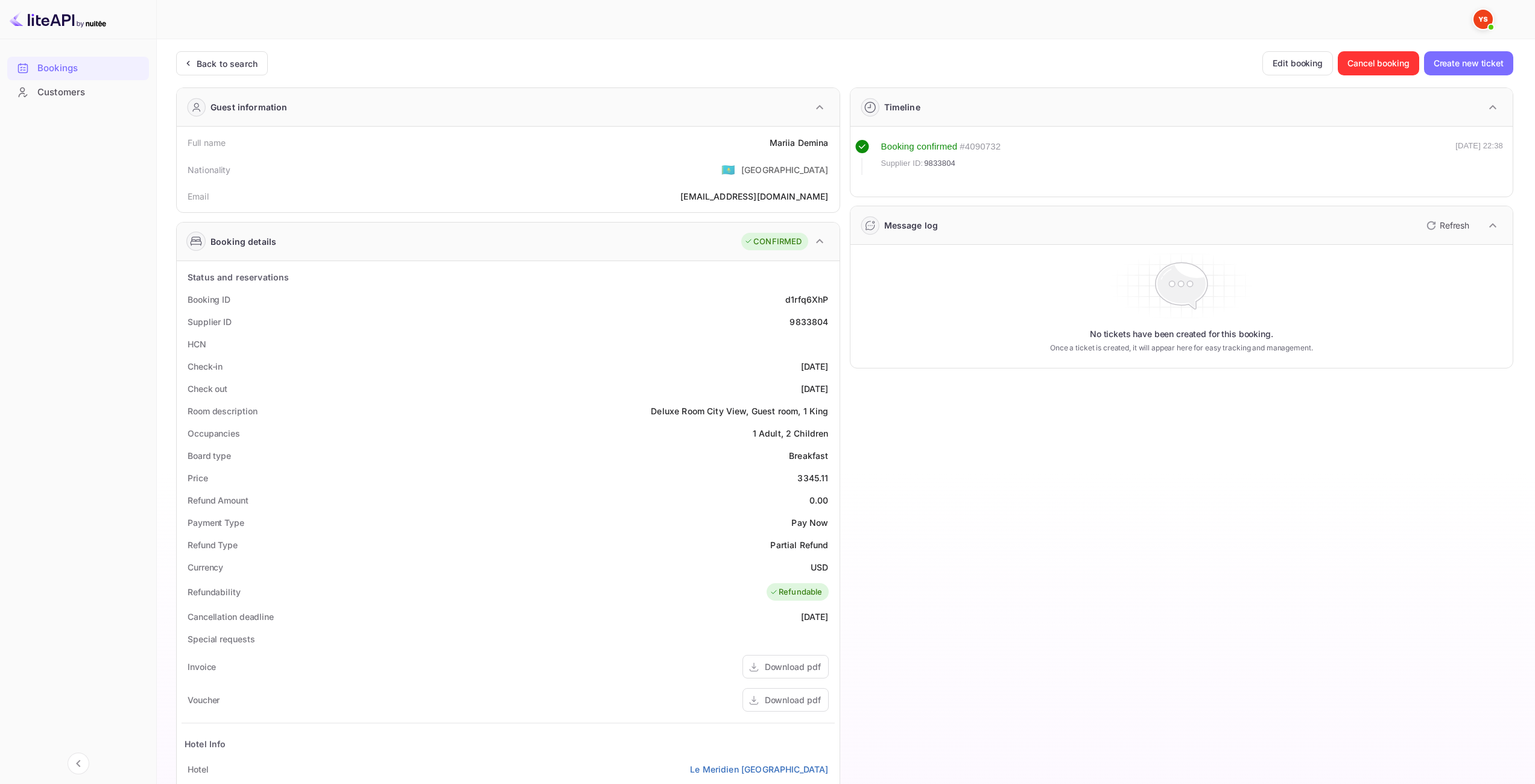 This screenshot has height=784, width=1535. Describe the element at coordinates (221, 639) in the screenshot. I see `div: Special requests` at that location.